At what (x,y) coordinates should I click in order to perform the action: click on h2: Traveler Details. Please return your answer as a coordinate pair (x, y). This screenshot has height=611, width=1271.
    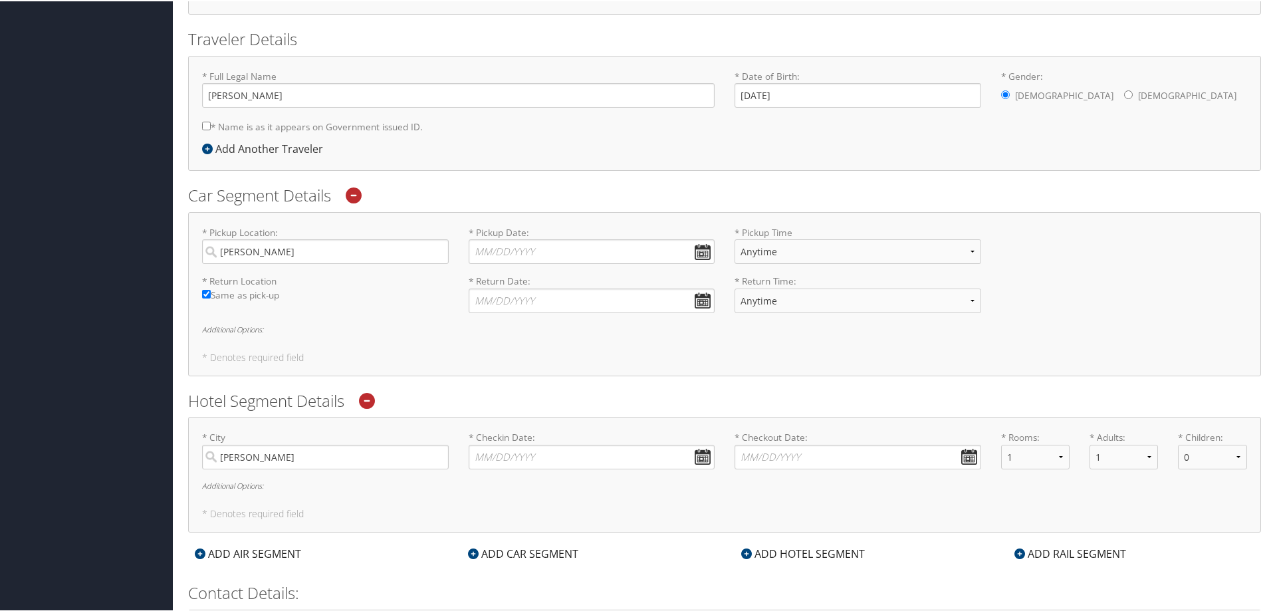
    Looking at the image, I should click on (725, 38).